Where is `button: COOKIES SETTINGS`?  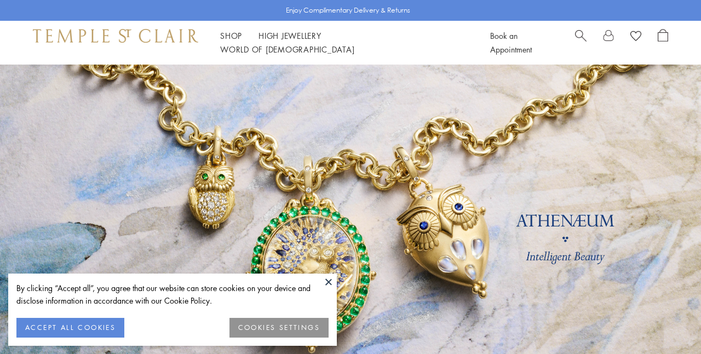 button: COOKIES SETTINGS is located at coordinates (279, 328).